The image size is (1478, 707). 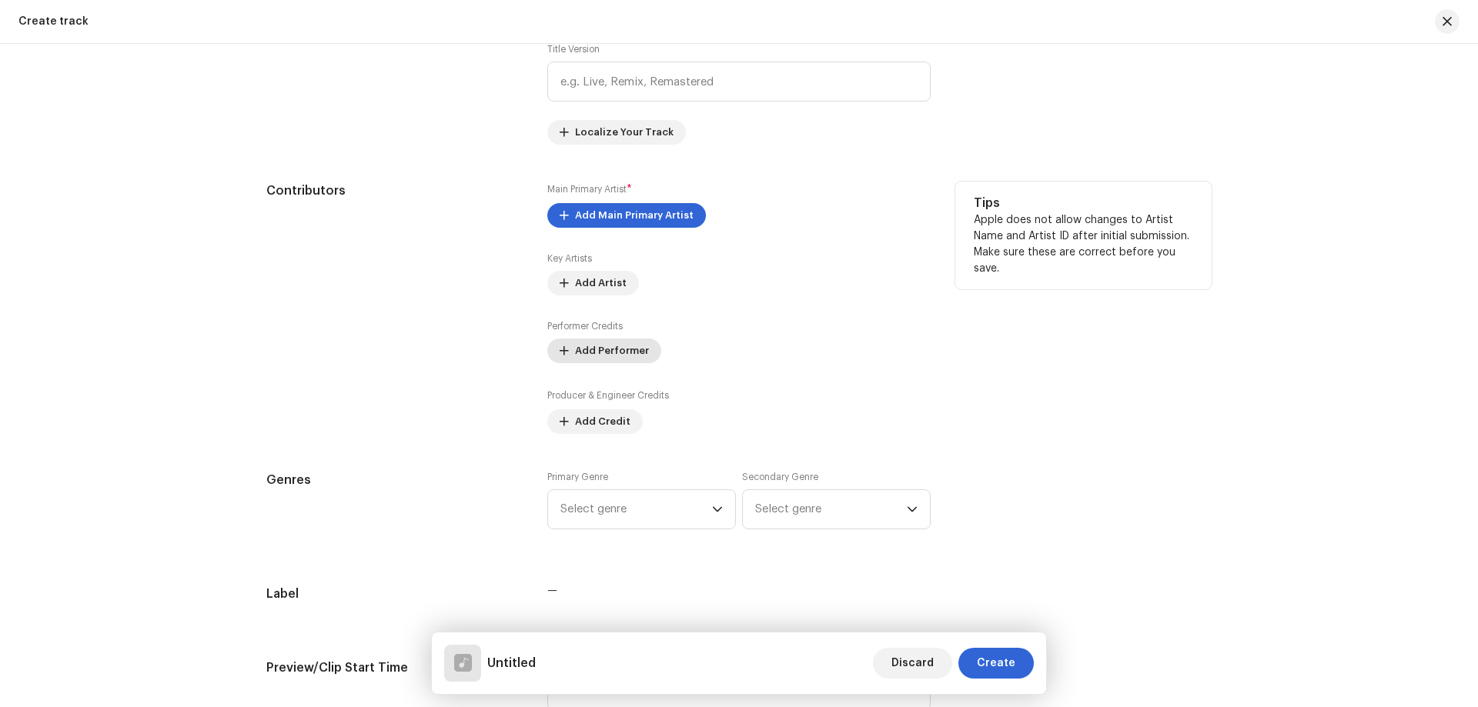 I want to click on span: Add Artist, so click(x=600, y=283).